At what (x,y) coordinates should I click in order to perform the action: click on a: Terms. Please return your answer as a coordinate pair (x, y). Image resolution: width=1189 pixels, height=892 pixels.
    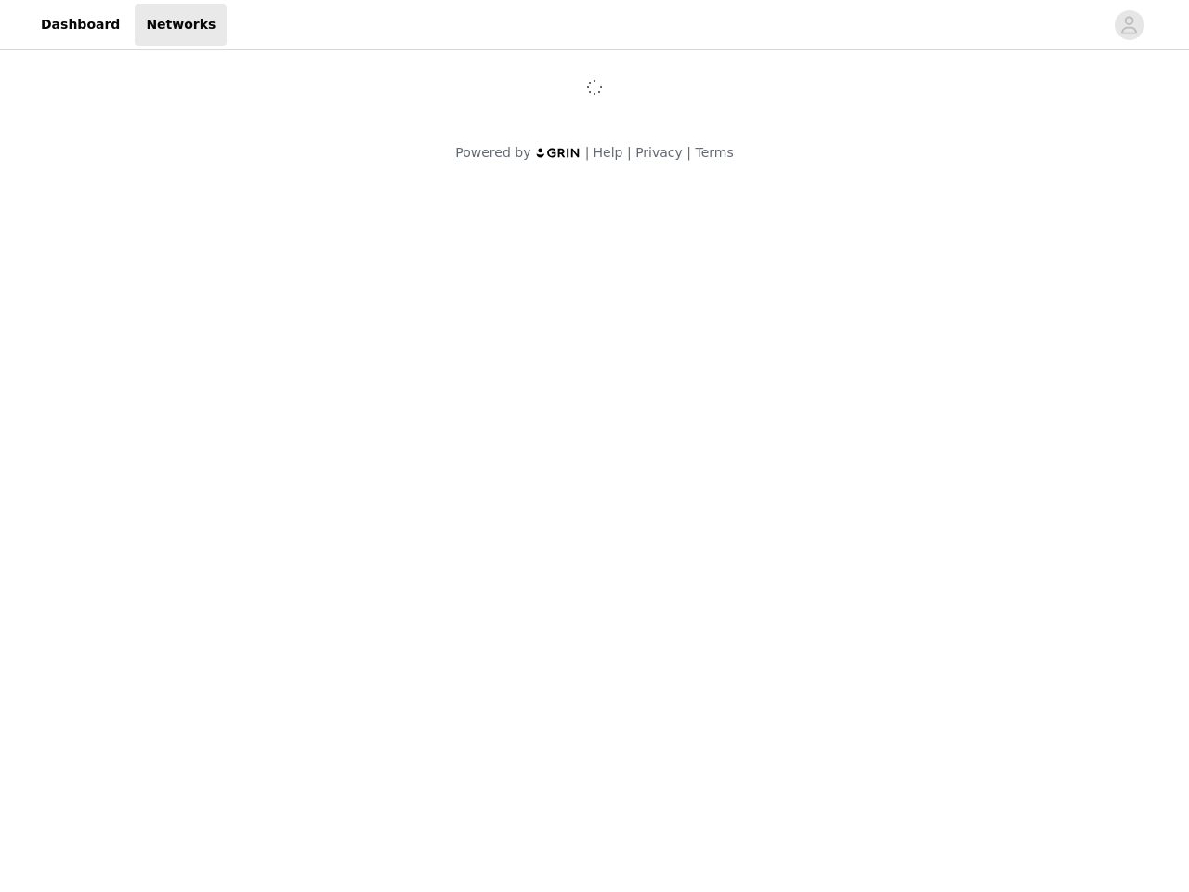
    Looking at the image, I should click on (714, 152).